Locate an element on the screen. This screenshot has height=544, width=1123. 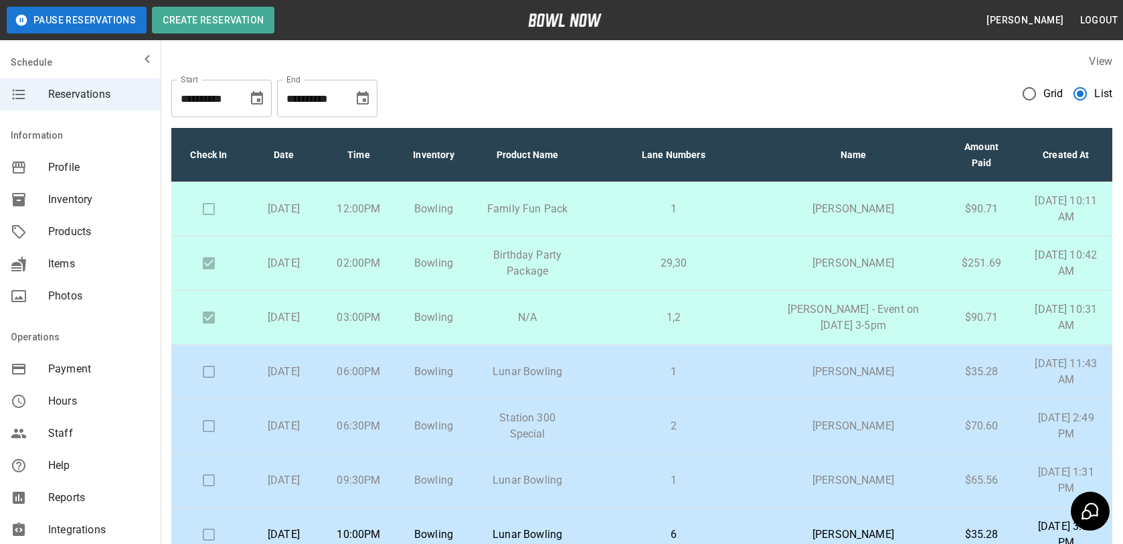
button: Choose date, selected date is Oct 13, 2025 is located at coordinates (363, 98).